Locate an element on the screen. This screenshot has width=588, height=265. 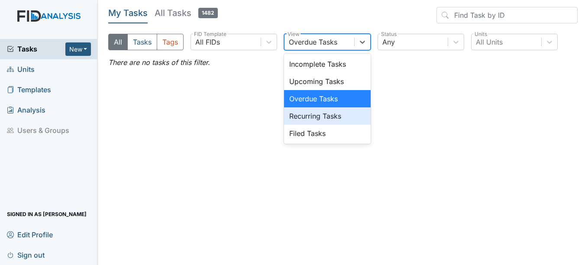
button: New is located at coordinates (78, 49).